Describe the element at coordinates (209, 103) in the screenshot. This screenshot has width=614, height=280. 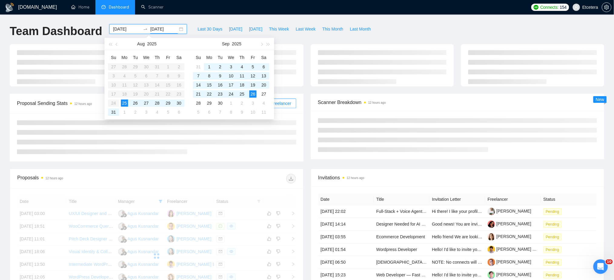
I see `td: 2025-09-29` at that location.